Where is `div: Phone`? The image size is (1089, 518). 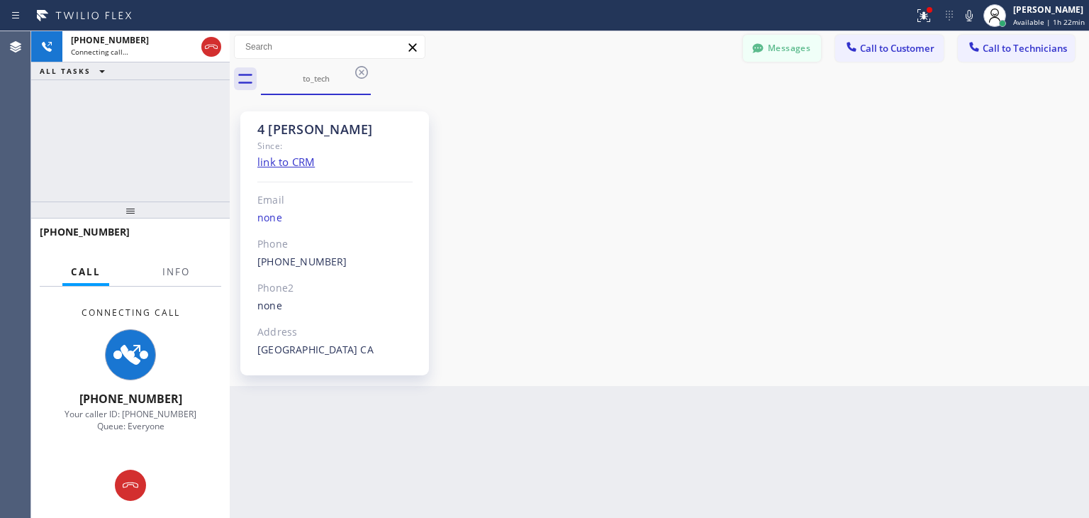 div: Phone is located at coordinates (335, 244).